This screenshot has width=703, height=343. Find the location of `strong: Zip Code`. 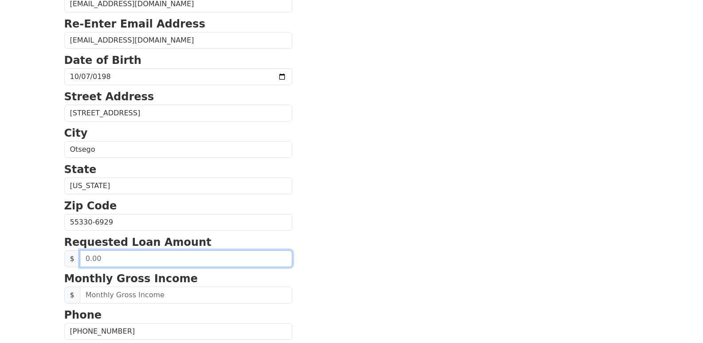

strong: Zip Code is located at coordinates (90, 206).